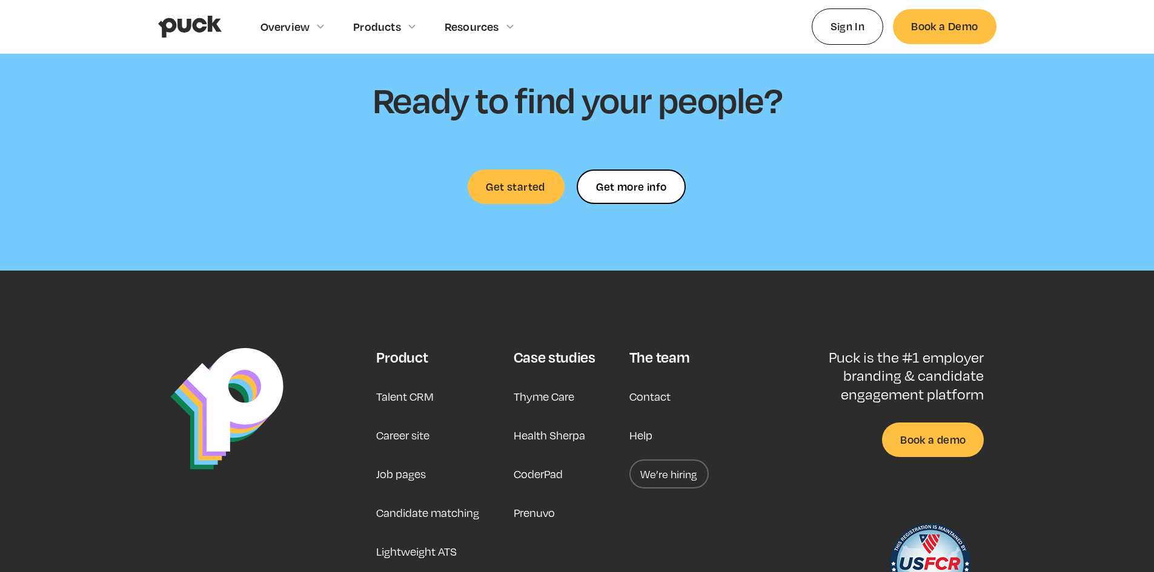 This screenshot has height=572, width=1154. What do you see at coordinates (944, 26) in the screenshot?
I see `a: Book a Demo` at bounding box center [944, 26].